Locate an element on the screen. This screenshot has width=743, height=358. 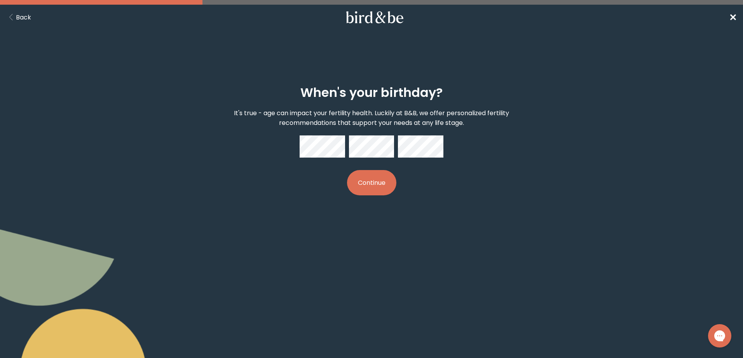
button: Continue is located at coordinates (372, 182).